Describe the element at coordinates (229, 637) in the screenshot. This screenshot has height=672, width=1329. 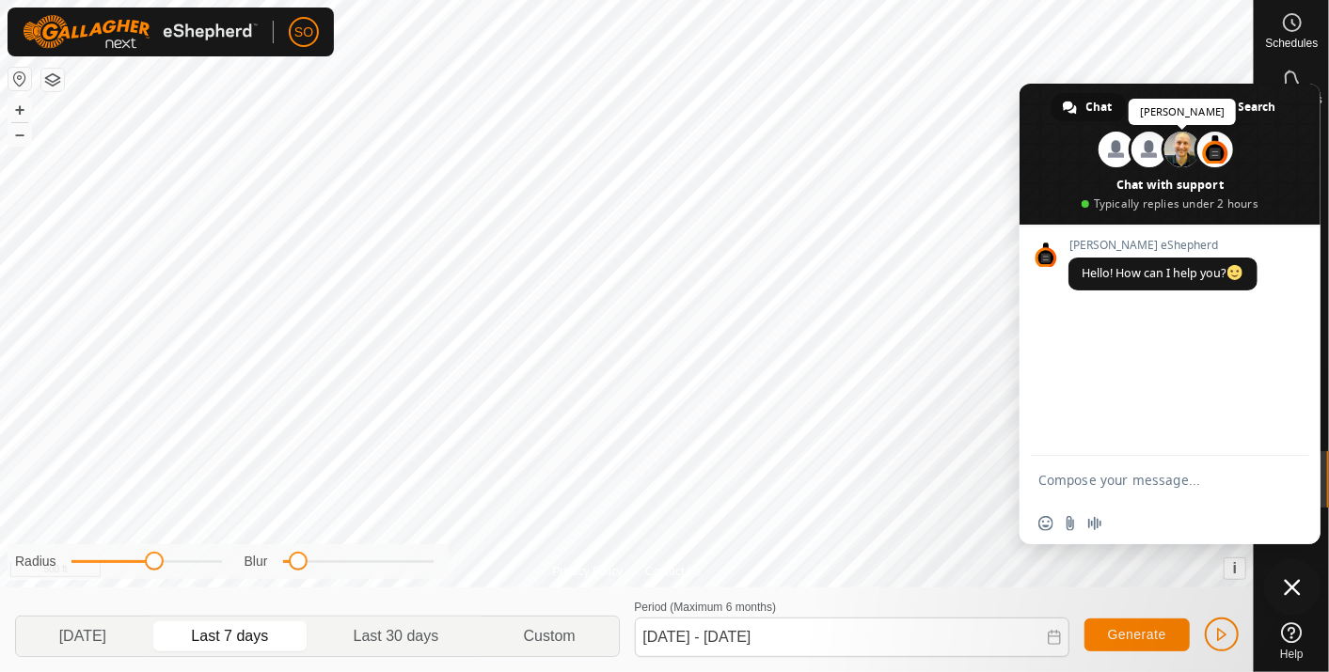
I see `span: Last 7 days` at that location.